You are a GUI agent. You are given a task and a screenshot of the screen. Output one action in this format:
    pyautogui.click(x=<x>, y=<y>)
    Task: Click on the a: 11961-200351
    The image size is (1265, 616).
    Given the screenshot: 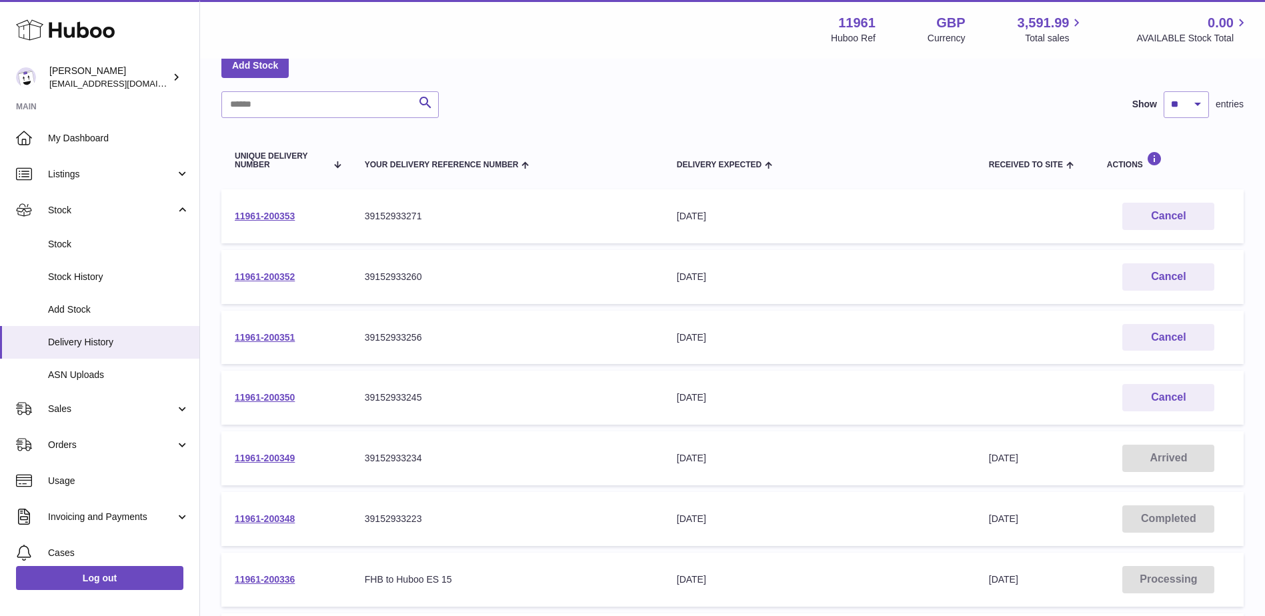 What is the action you would take?
    pyautogui.click(x=265, y=337)
    